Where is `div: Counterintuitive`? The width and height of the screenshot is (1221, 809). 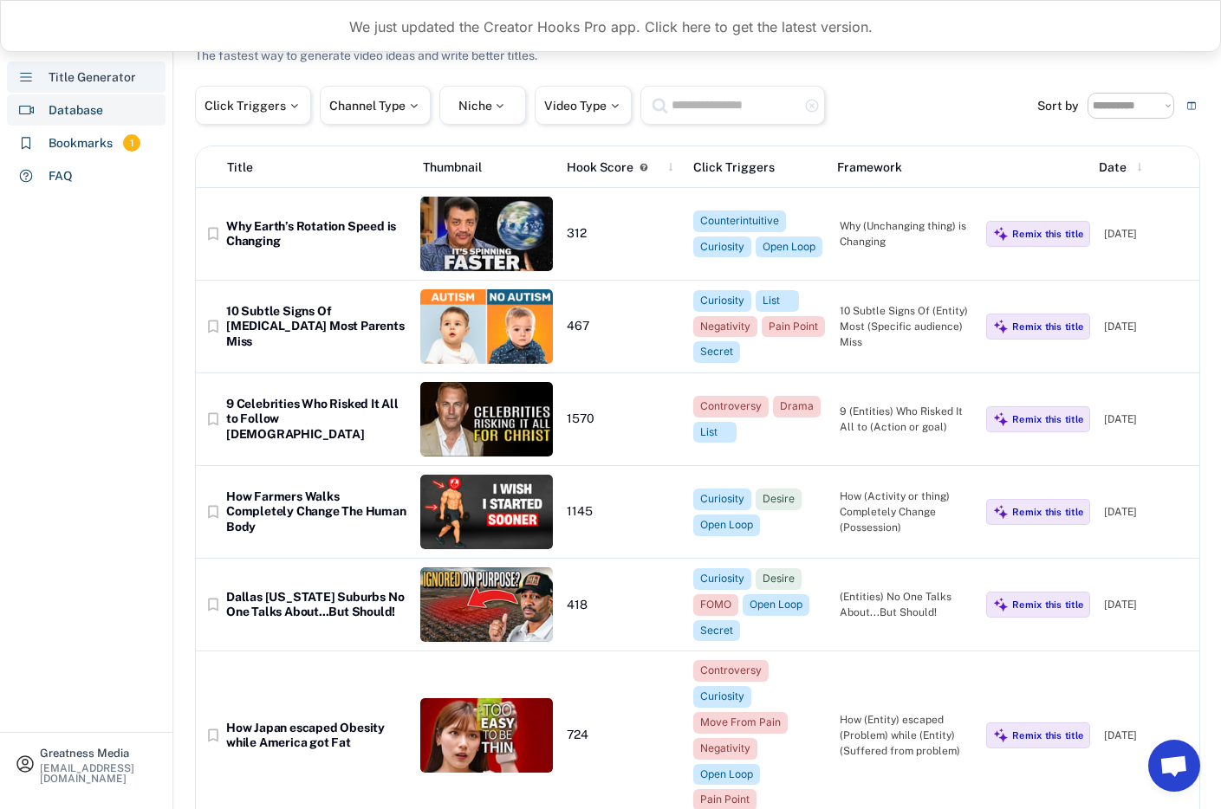
div: Counterintuitive is located at coordinates (739, 221).